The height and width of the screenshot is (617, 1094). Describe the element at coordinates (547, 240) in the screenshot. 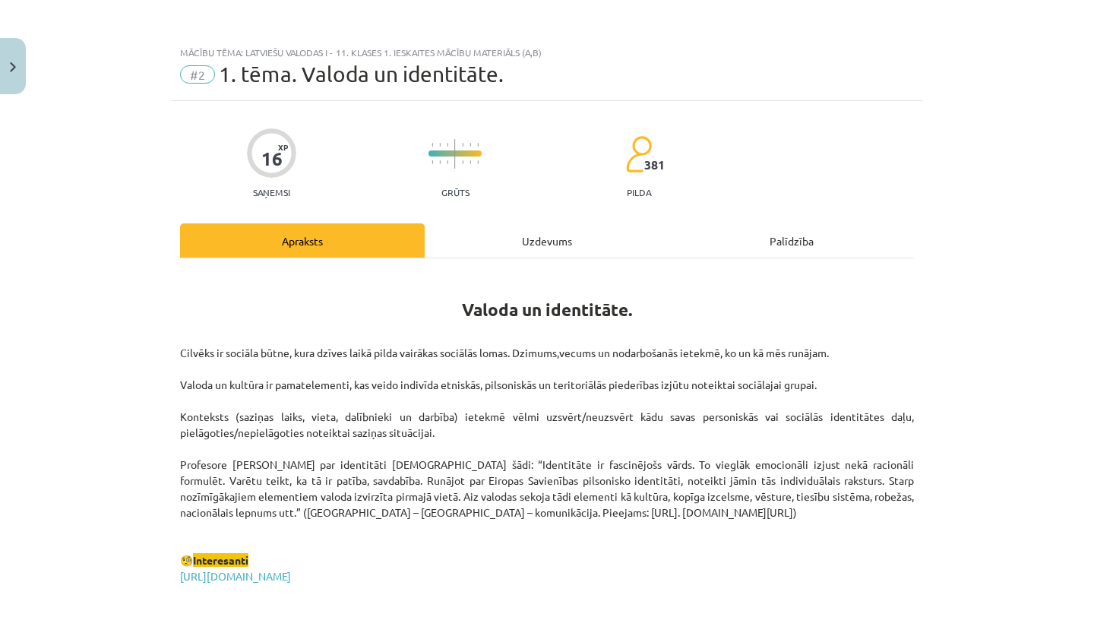

I see `div: Uzdevums` at that location.